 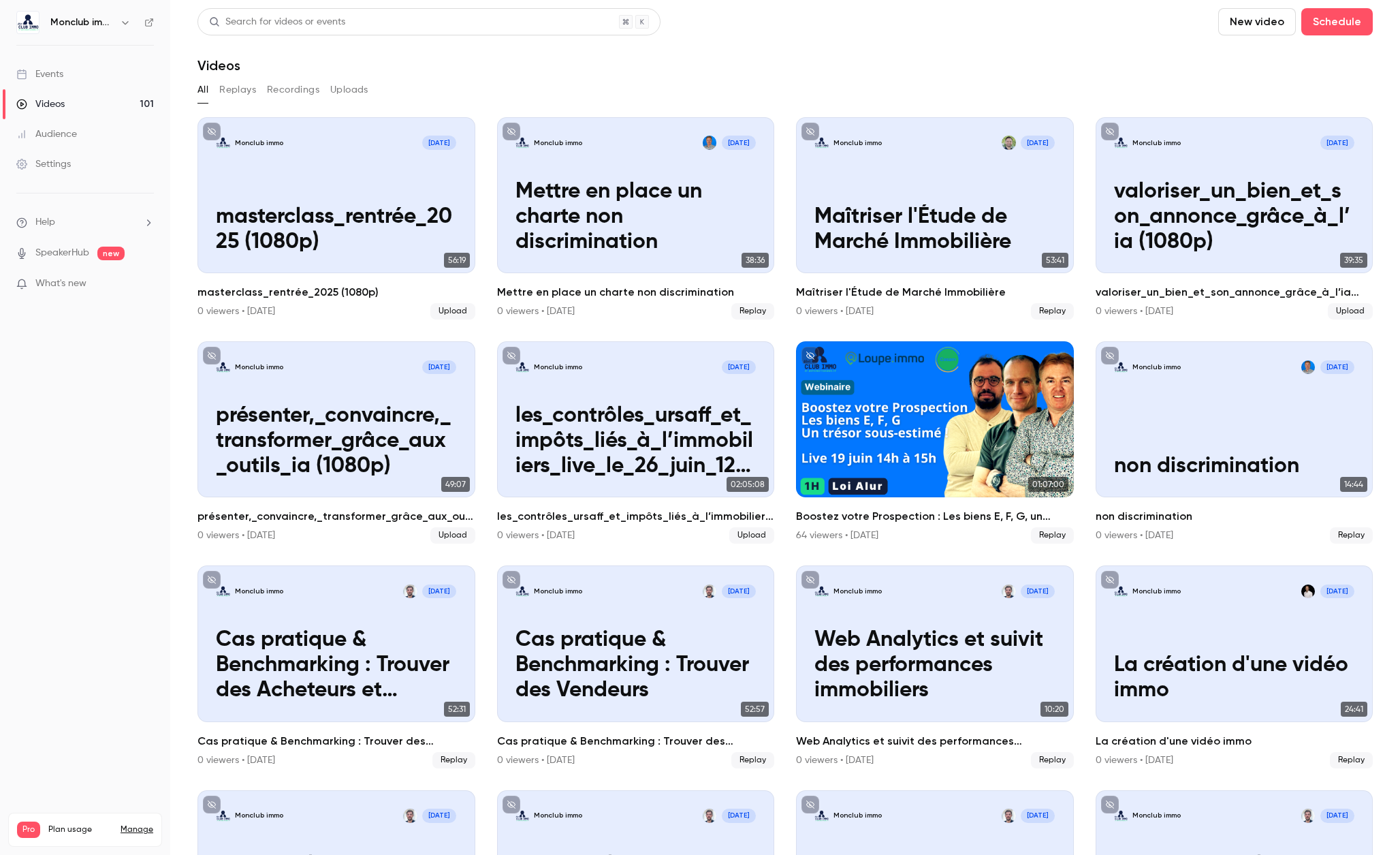 What do you see at coordinates (1308, 591) in the screenshot?
I see `img: Mathieu Pégard` at bounding box center [1308, 591].